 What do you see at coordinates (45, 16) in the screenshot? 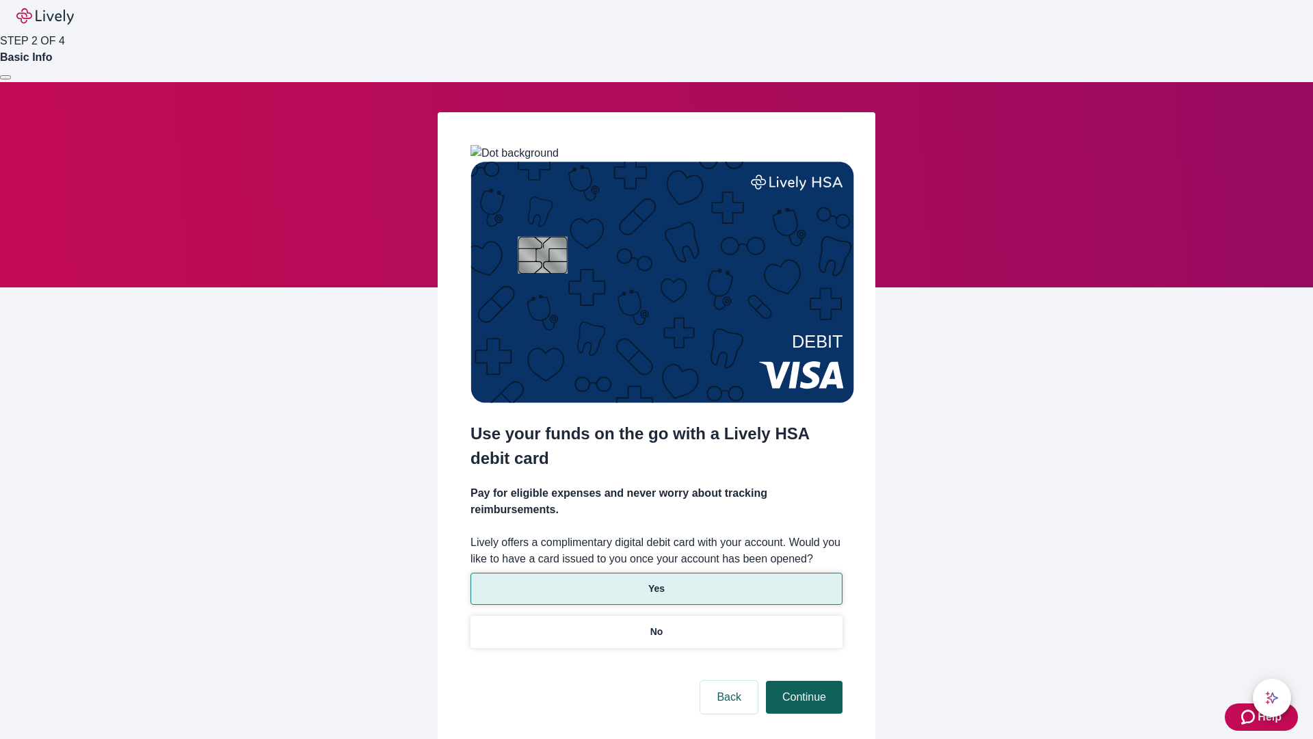
I see `img: Lively` at bounding box center [45, 16].